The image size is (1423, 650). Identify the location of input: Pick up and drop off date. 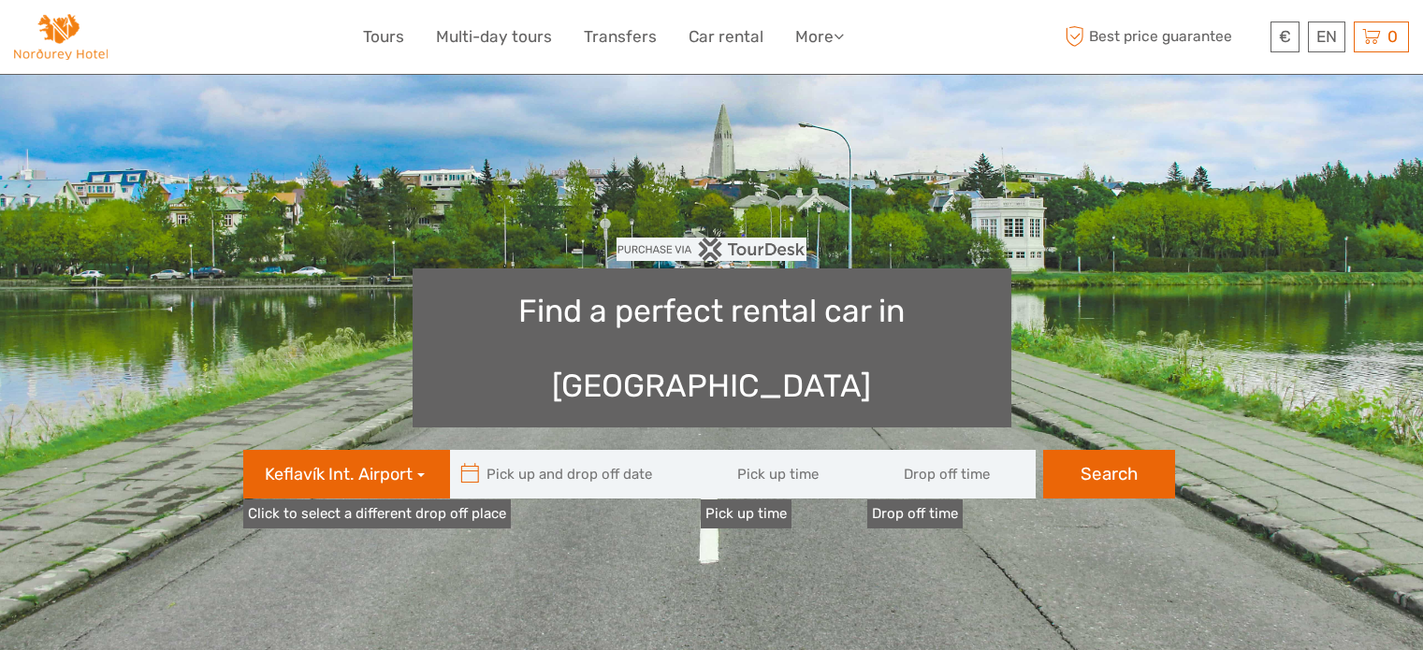
(576, 474).